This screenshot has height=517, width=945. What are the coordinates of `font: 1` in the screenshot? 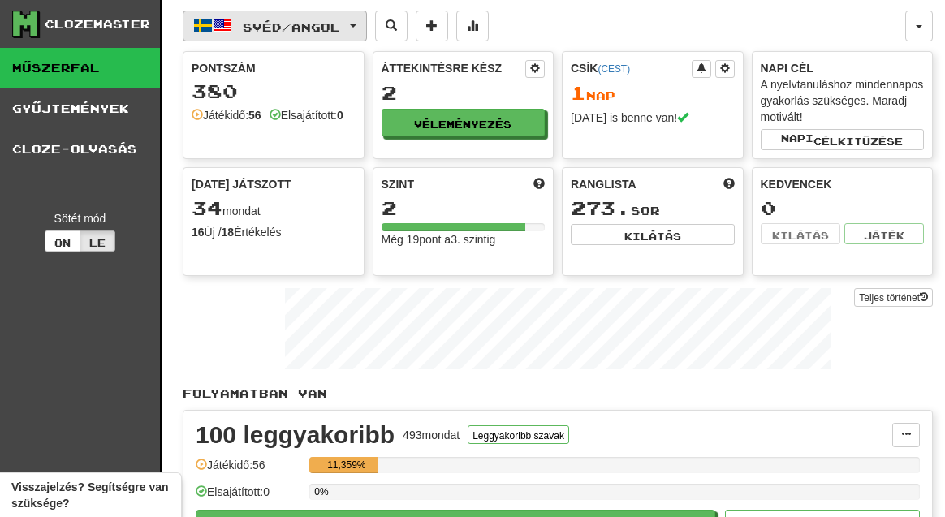 It's located at (578, 93).